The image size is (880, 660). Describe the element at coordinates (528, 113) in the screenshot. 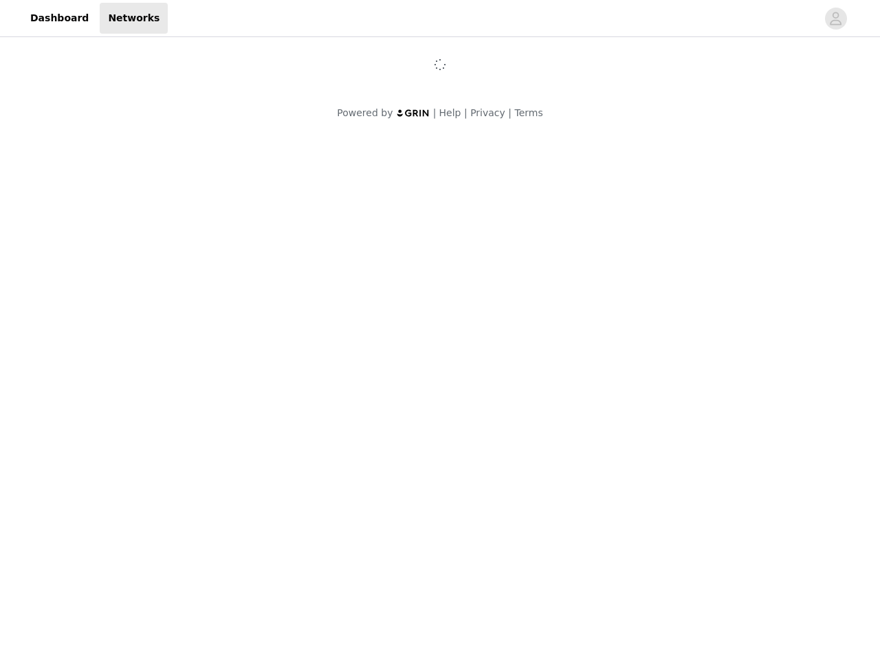

I see `a: Terms` at that location.